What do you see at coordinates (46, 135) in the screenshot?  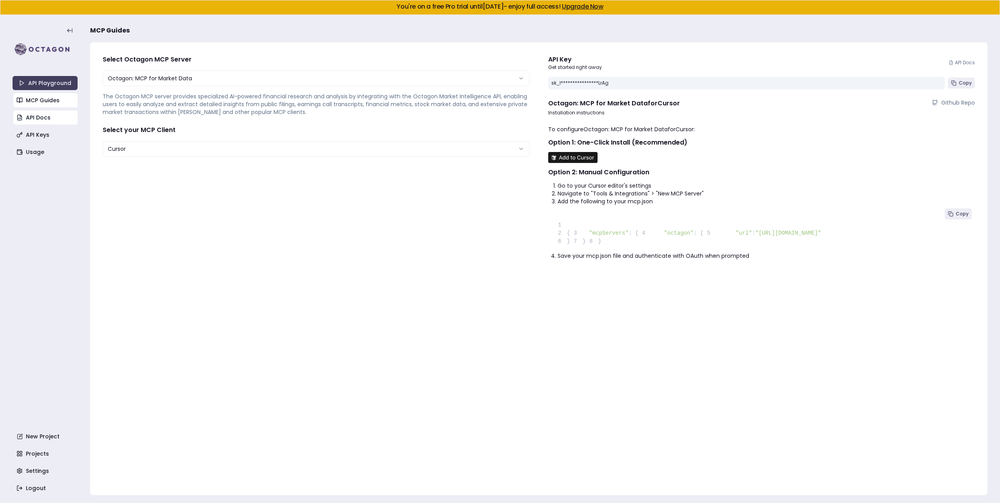 I see `a: API Keys` at bounding box center [46, 135].